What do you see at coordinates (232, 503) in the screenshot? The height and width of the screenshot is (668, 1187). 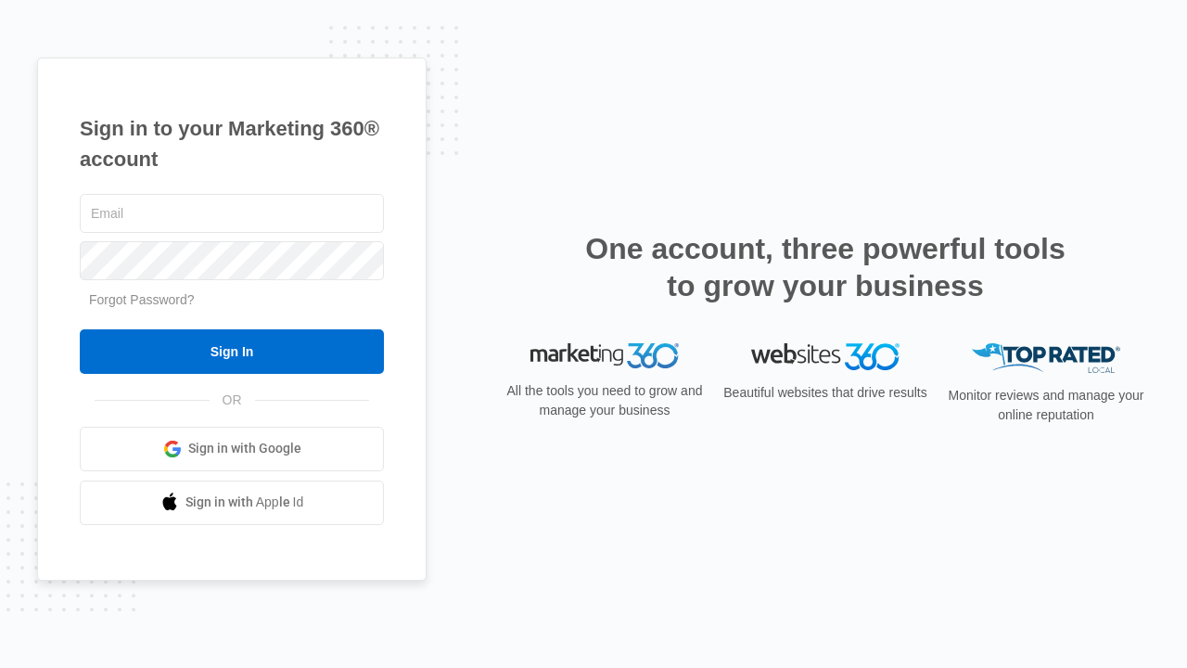 I see `a: Sign in with Apple Id` at bounding box center [232, 503].